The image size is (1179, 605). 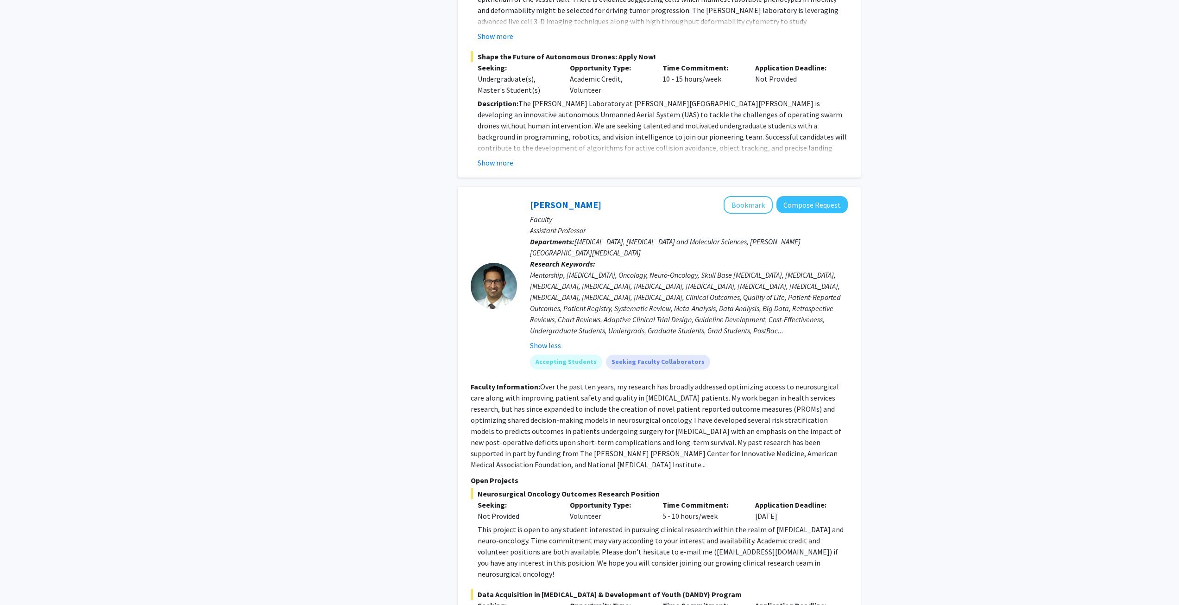 What do you see at coordinates (812, 204) in the screenshot?
I see `button: Compose Request to Raj Mukherjee` at bounding box center [812, 204].